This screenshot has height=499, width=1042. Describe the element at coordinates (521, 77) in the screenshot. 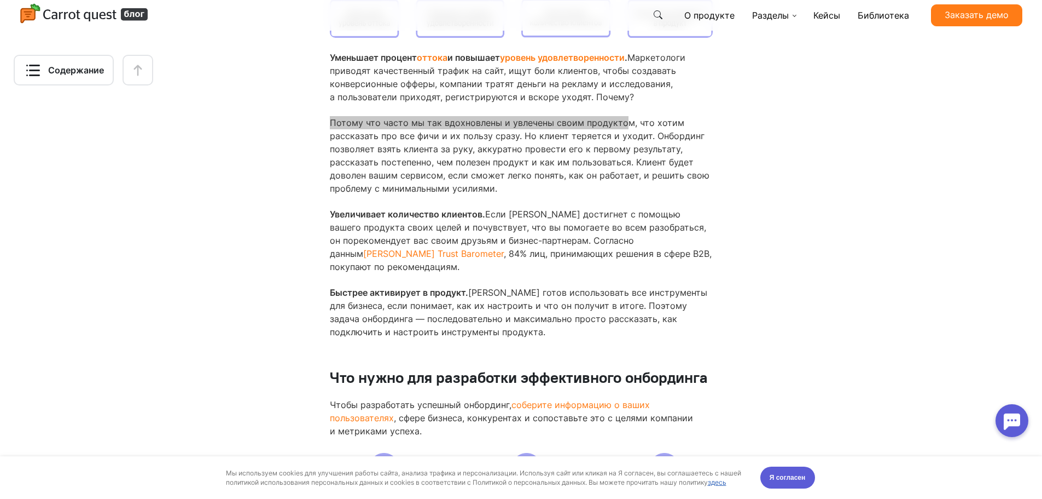

I see `p: Маркетологи приводят качественный трафик на сайт, ищут боли клиентов, чтобы создавать конверсионн...` at that location.